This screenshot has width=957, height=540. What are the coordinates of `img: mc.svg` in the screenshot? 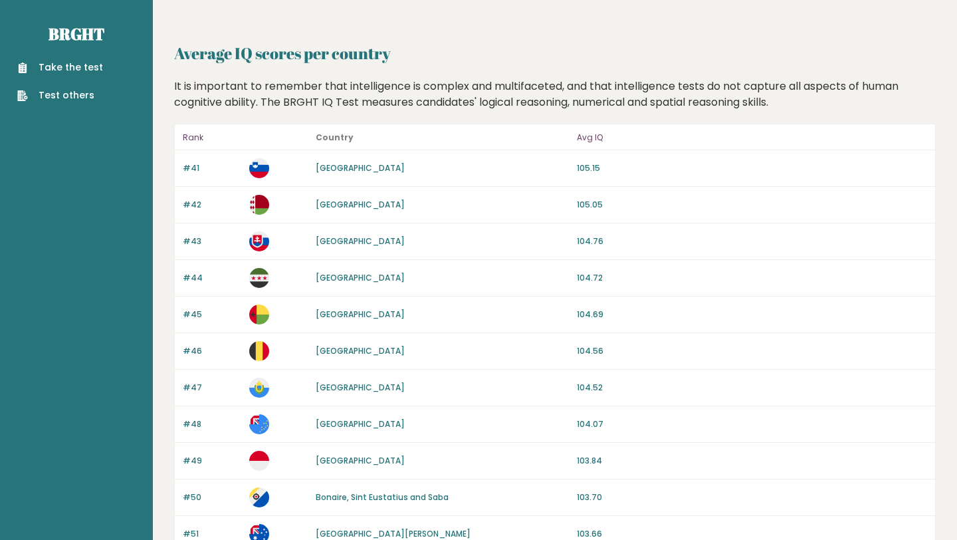 It's located at (259, 461).